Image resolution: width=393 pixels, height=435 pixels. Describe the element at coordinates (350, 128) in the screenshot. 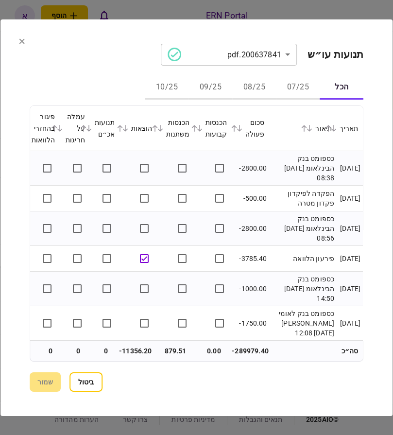

I see `div: תאריך` at that location.